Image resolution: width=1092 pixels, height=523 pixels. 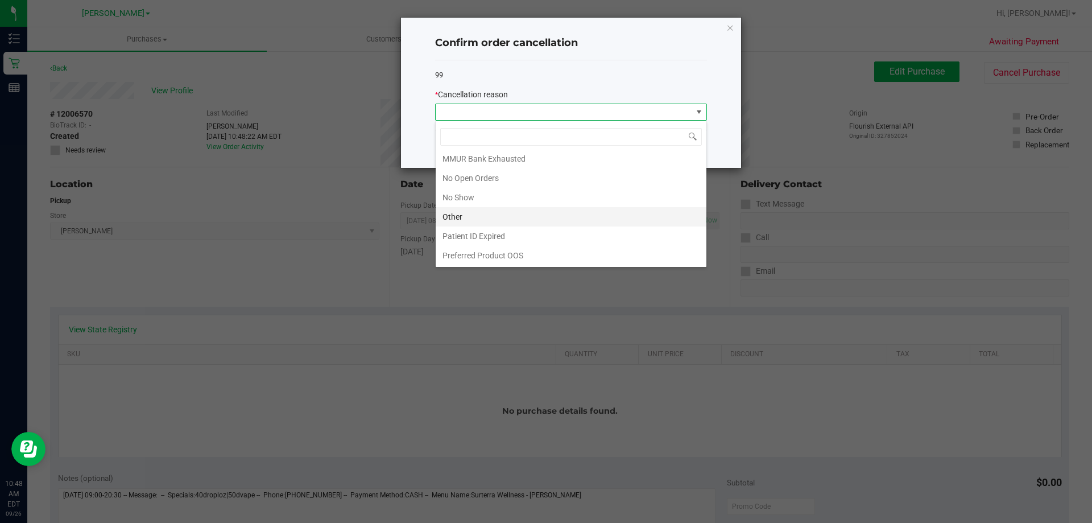 I want to click on li: Preferred Product OOS, so click(x=571, y=255).